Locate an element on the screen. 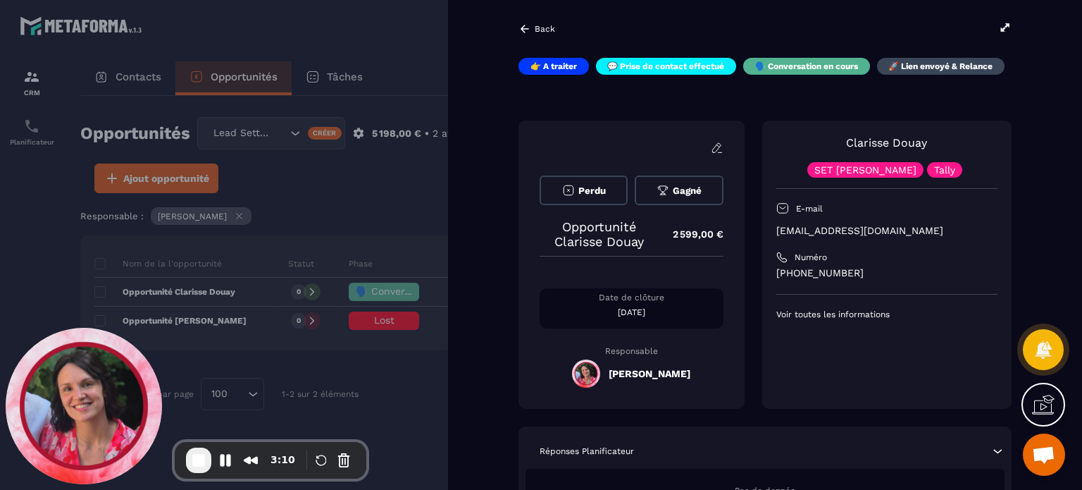  p: Numéro is located at coordinates (811, 257).